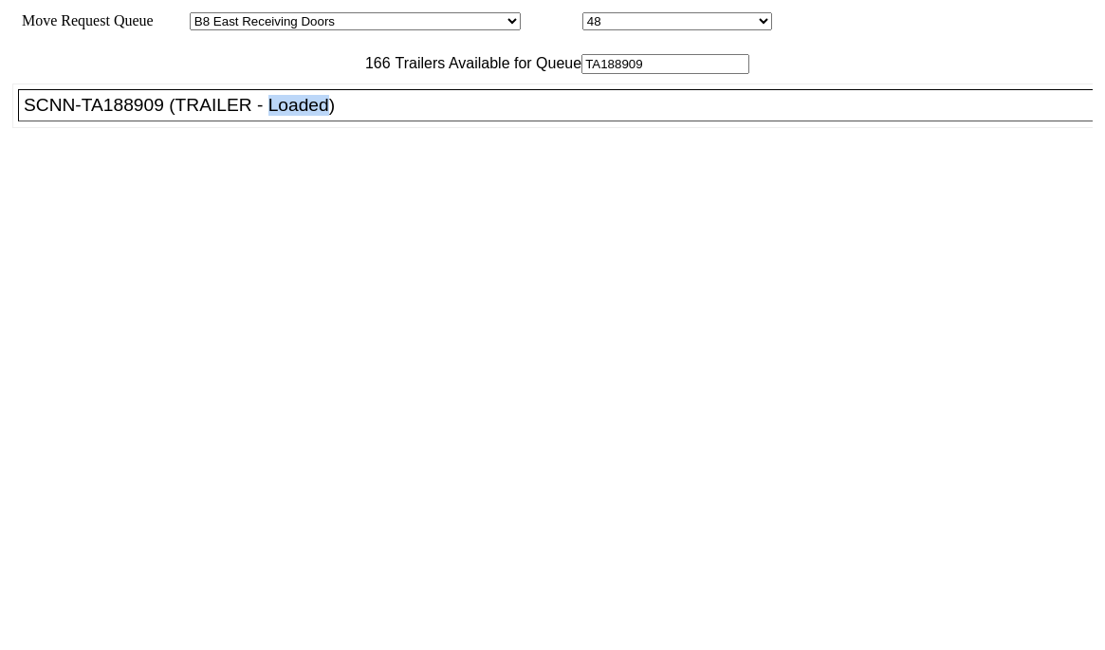  I want to click on span: Location, so click(551, 20).